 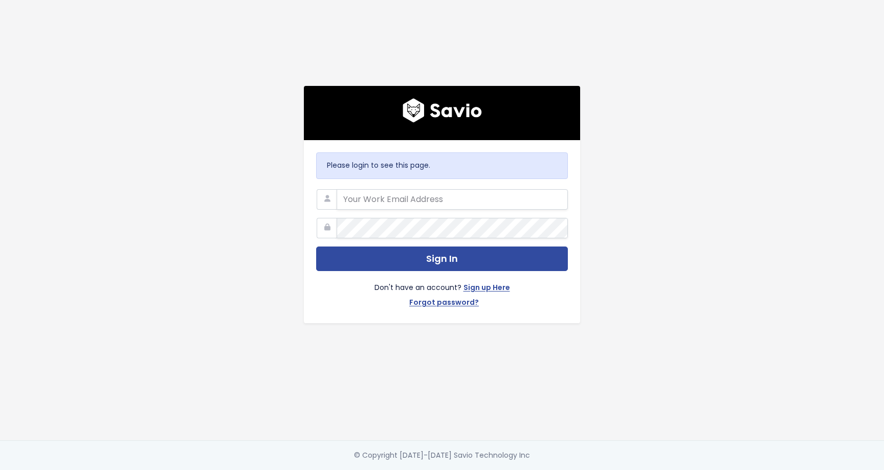 What do you see at coordinates (442, 111) in the screenshot?
I see `img: logo600x187.a314fd40982d.png` at bounding box center [442, 111].